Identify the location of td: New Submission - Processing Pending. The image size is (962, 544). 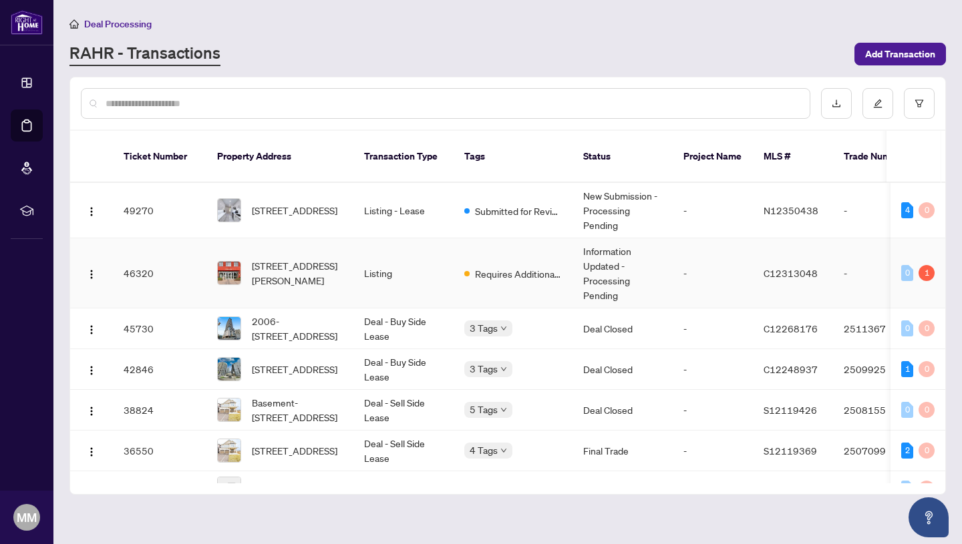
(623, 210).